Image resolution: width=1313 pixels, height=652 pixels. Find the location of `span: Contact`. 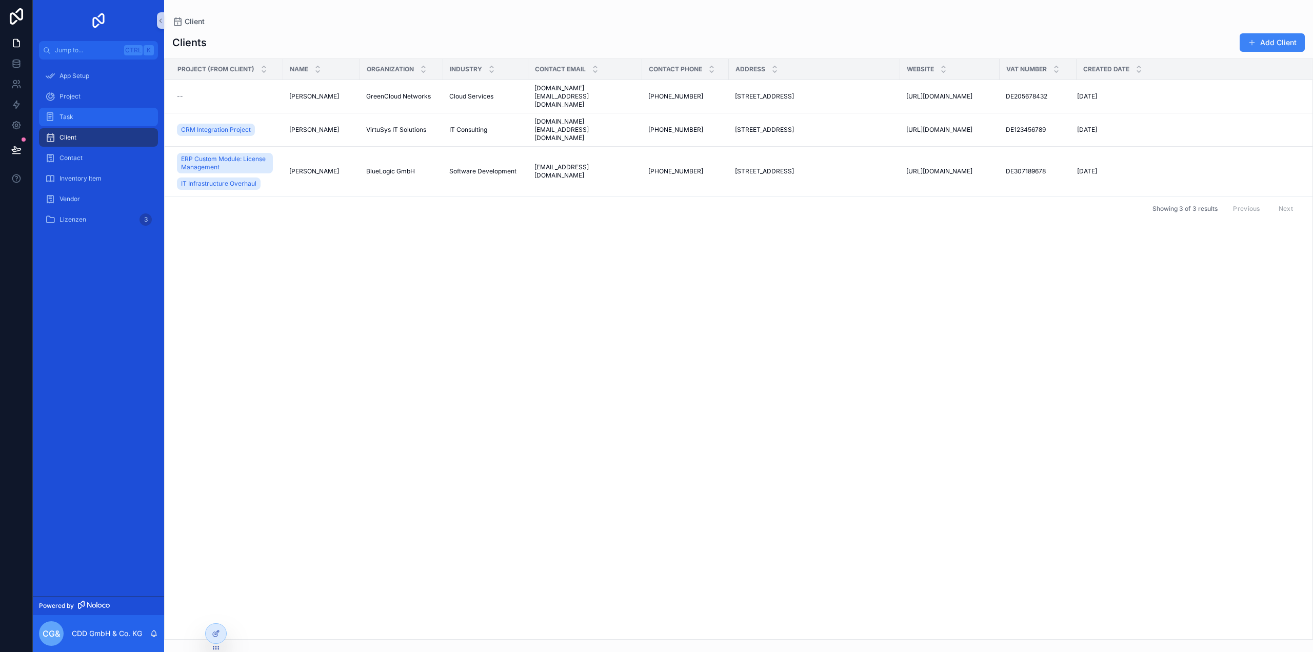

span: Contact is located at coordinates (71, 158).